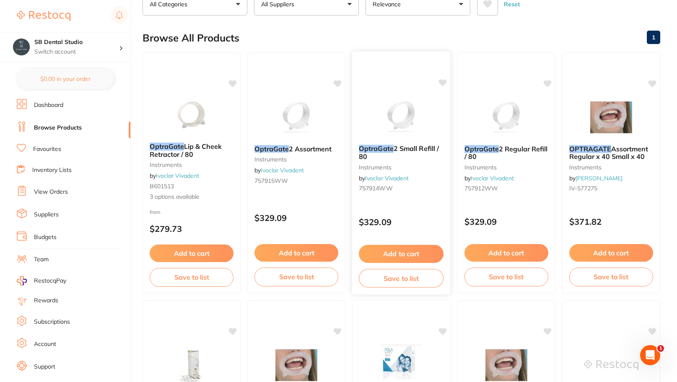  What do you see at coordinates (52, 170) in the screenshot?
I see `a: Inventory Lists` at bounding box center [52, 170].